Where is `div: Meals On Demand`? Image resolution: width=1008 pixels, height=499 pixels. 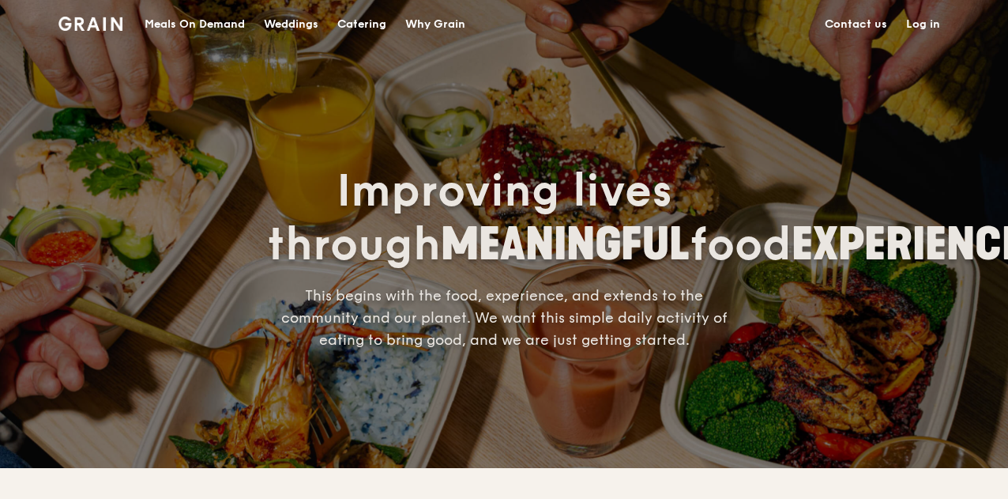 div: Meals On Demand is located at coordinates (194, 24).